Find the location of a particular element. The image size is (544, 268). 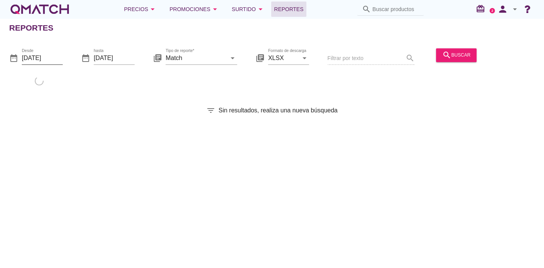

span: Reportes is located at coordinates (289, 9).